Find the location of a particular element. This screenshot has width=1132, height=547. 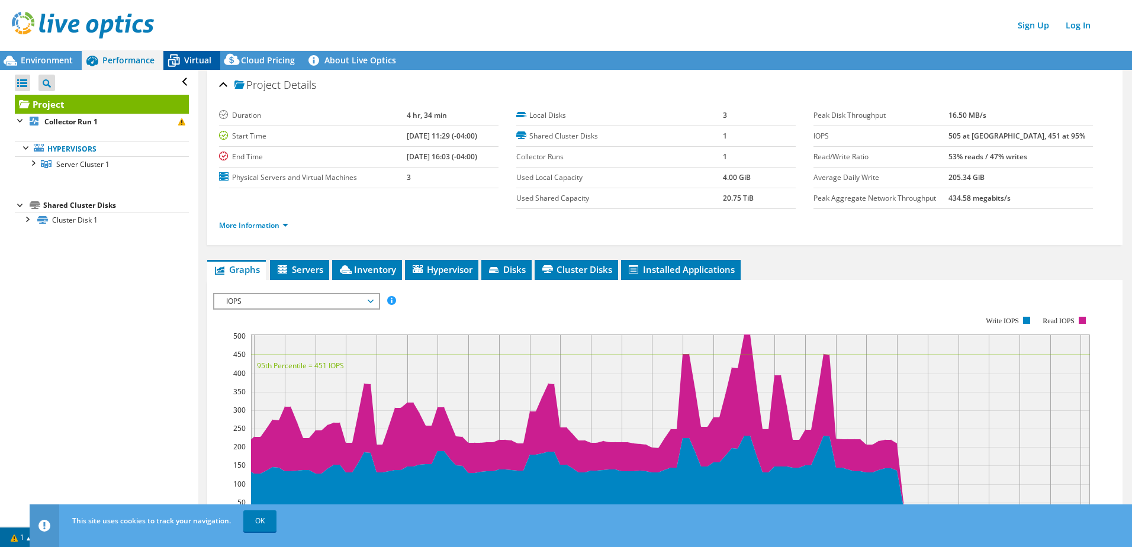

b: 434.58 megabits/s is located at coordinates (979, 198).